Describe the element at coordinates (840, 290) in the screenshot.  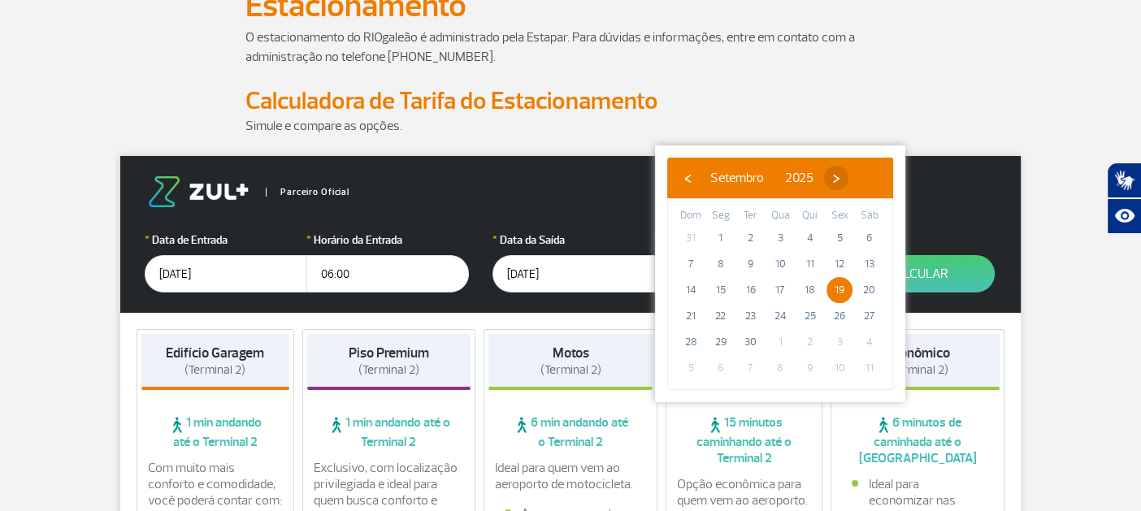
I see `span: 19` at that location.